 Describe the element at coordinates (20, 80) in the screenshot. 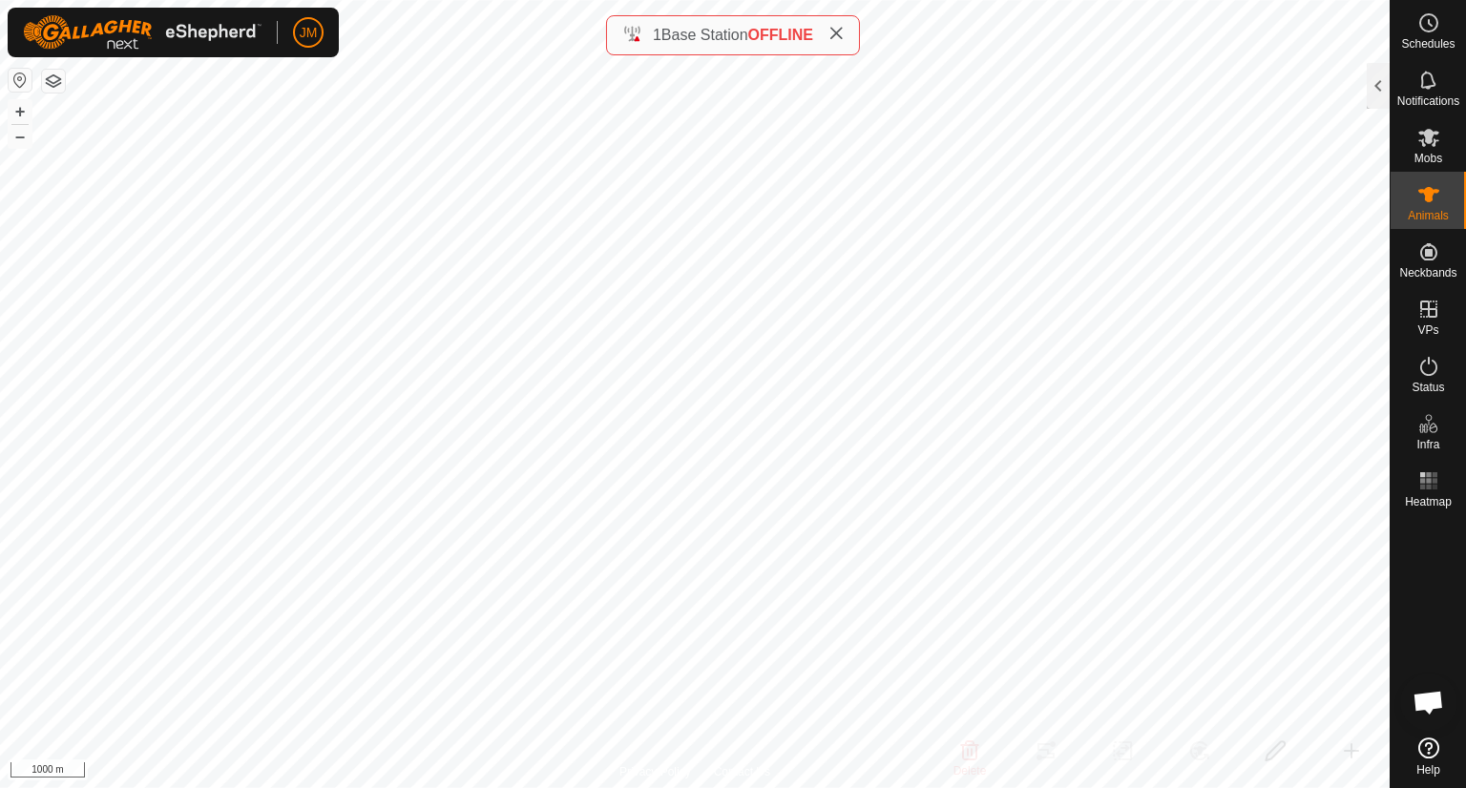

I see `button: Reset Map` at that location.